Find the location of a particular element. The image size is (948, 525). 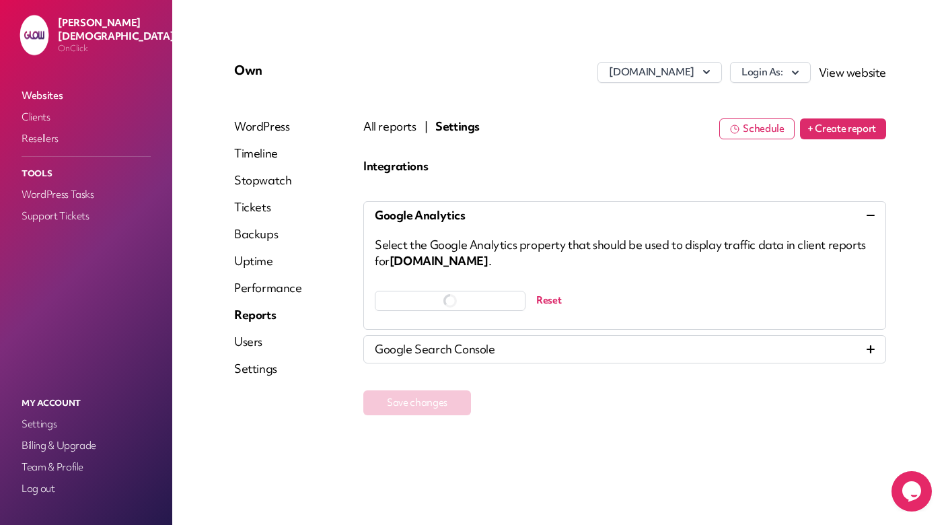

button: Save changes is located at coordinates (417, 403).